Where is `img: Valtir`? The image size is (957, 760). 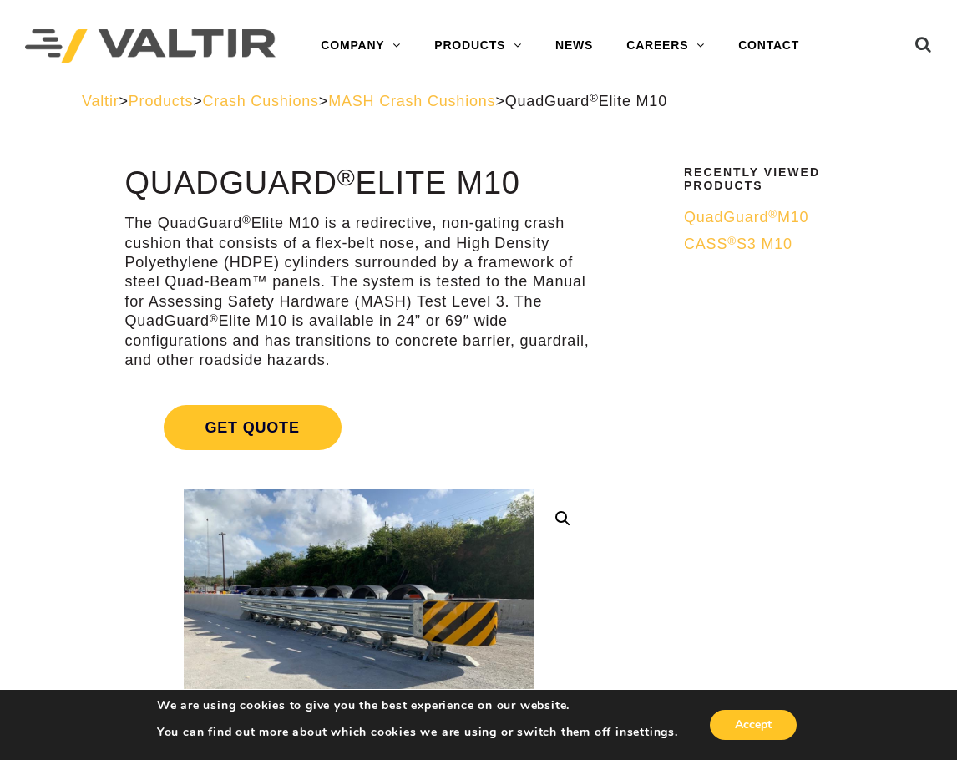
img: Valtir is located at coordinates (150, 46).